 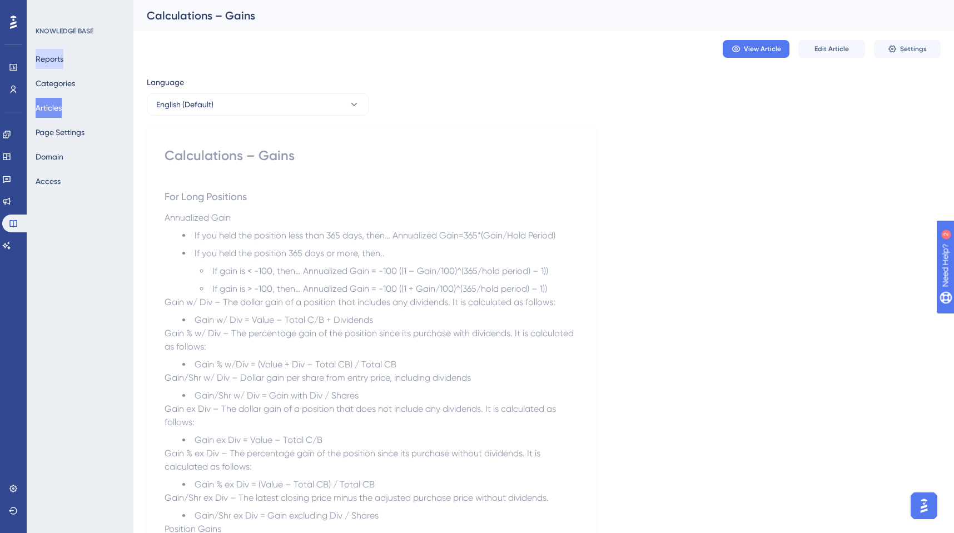 I want to click on button: English (Default), so click(x=258, y=104).